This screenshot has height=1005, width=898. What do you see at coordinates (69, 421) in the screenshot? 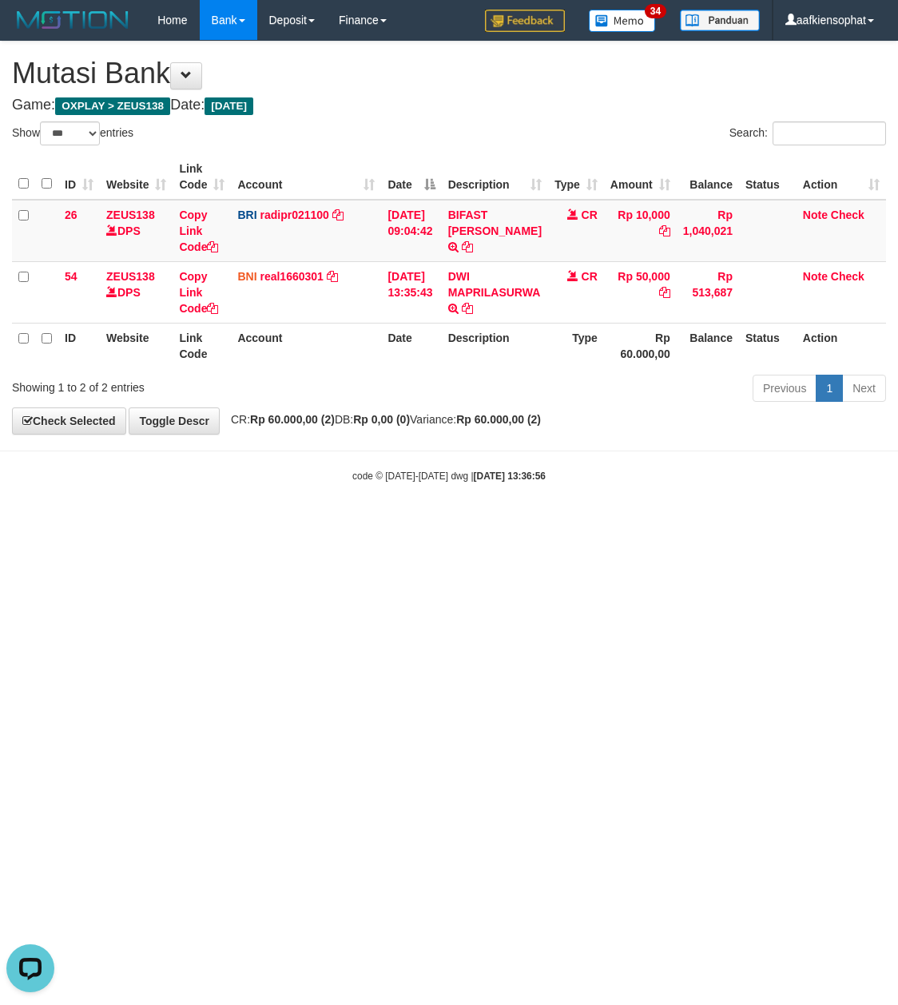
I see `a: Check Selected` at bounding box center [69, 421].